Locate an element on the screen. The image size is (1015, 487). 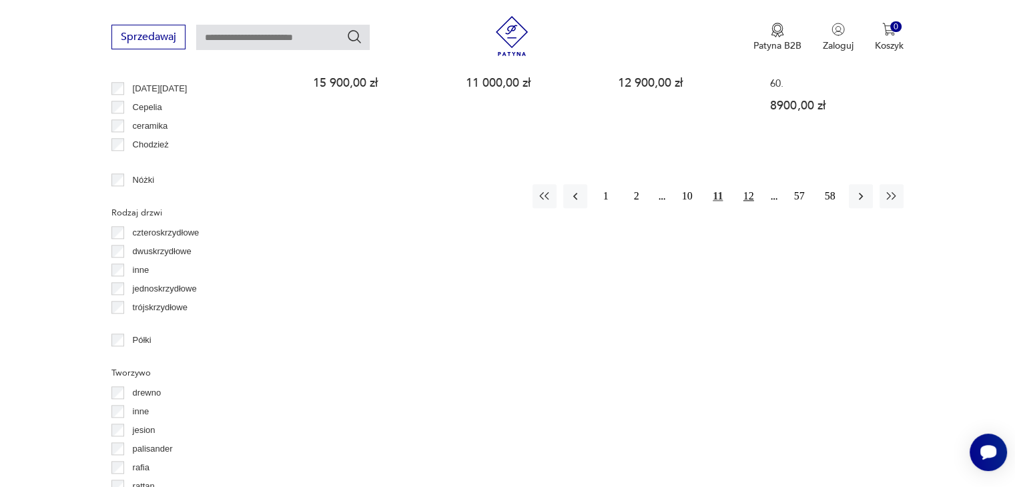
button: 12 is located at coordinates (749, 196).